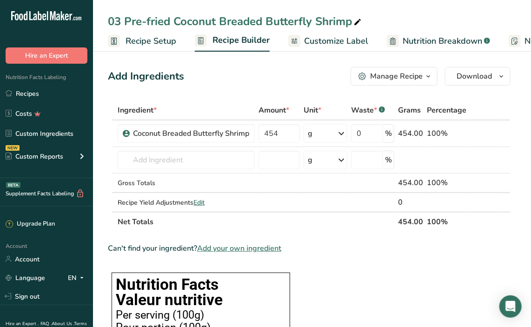  Describe the element at coordinates (239, 248) in the screenshot. I see `span: Add your own ingredient` at that location.